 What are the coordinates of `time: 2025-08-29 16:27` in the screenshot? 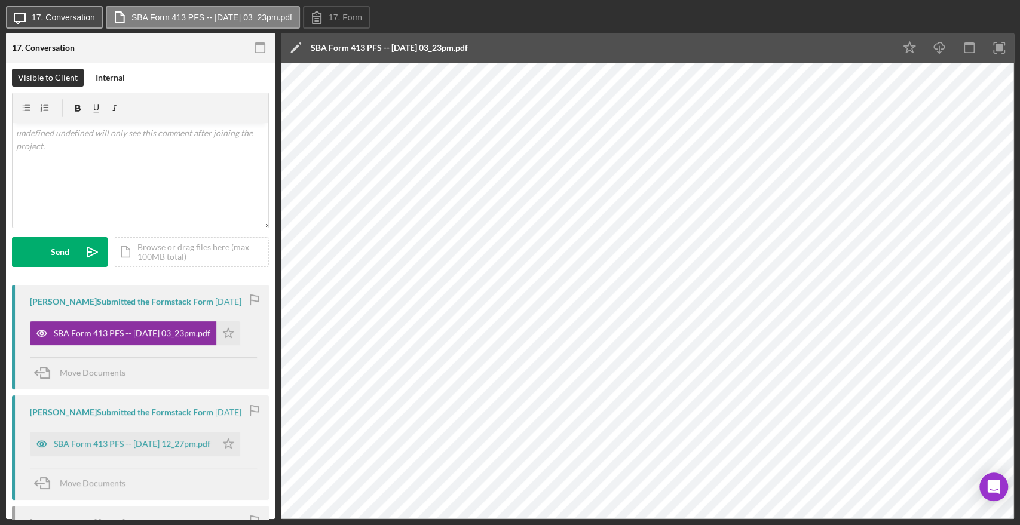 It's located at (228, 412).